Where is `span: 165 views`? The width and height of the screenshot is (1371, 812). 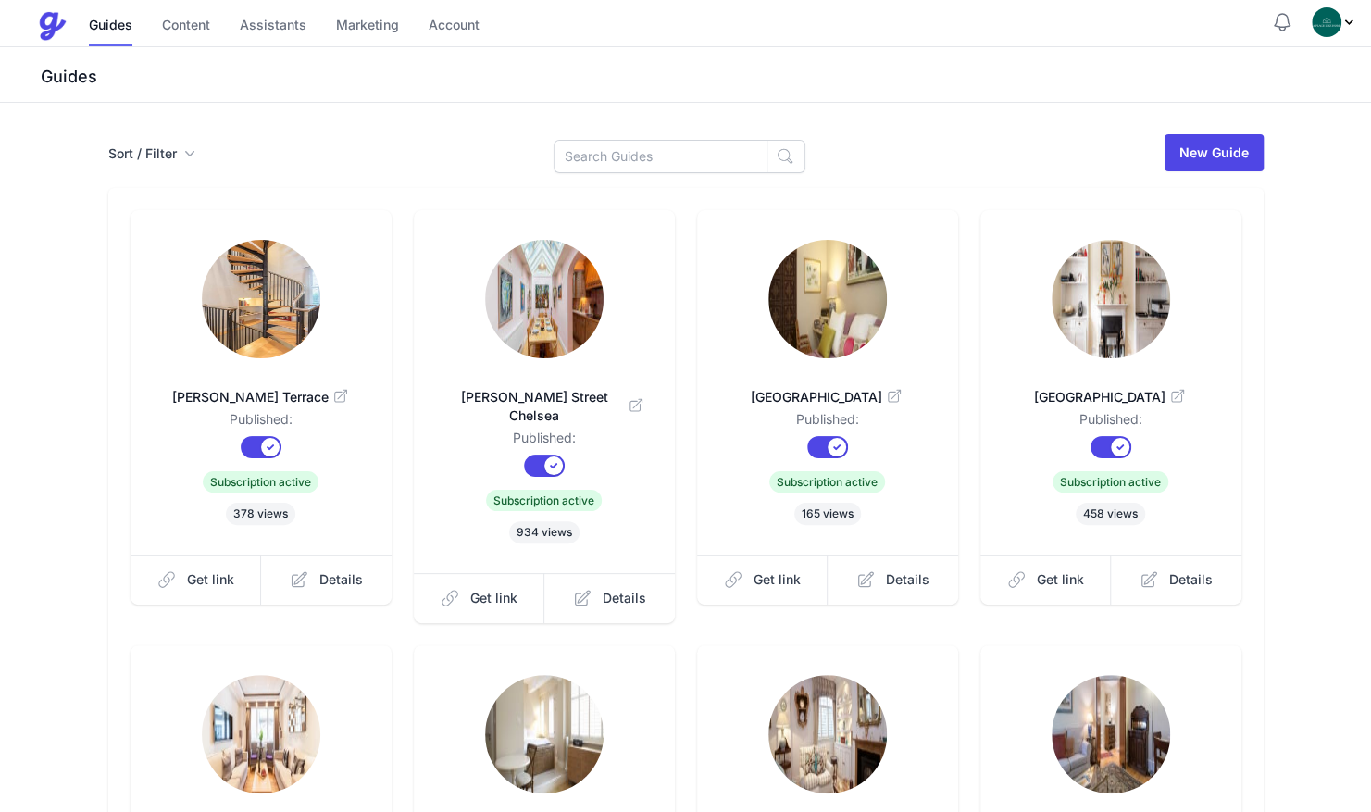 span: 165 views is located at coordinates (828, 514).